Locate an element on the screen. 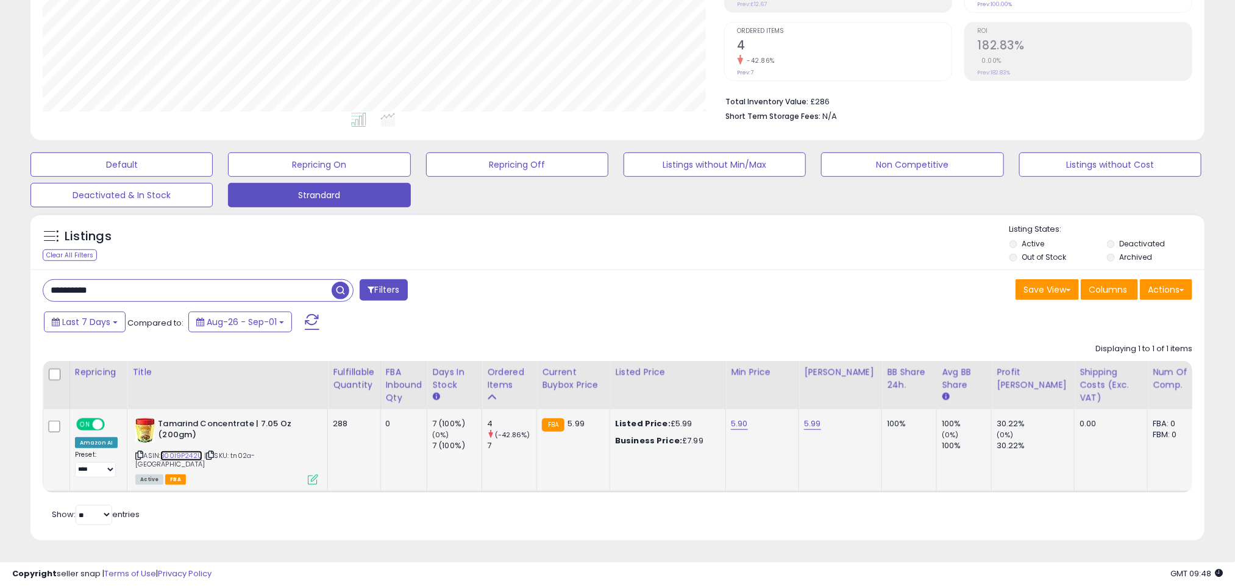  img: 51B9FTuv9IL._SL40_.jpg is located at coordinates (145, 430).